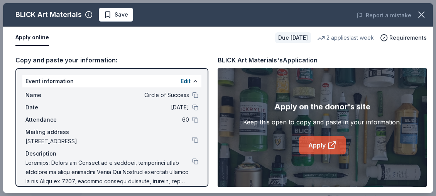 This screenshot has height=196, width=436. Describe the element at coordinates (345, 38) in the screenshot. I see `div: 2 applies last week` at that location.